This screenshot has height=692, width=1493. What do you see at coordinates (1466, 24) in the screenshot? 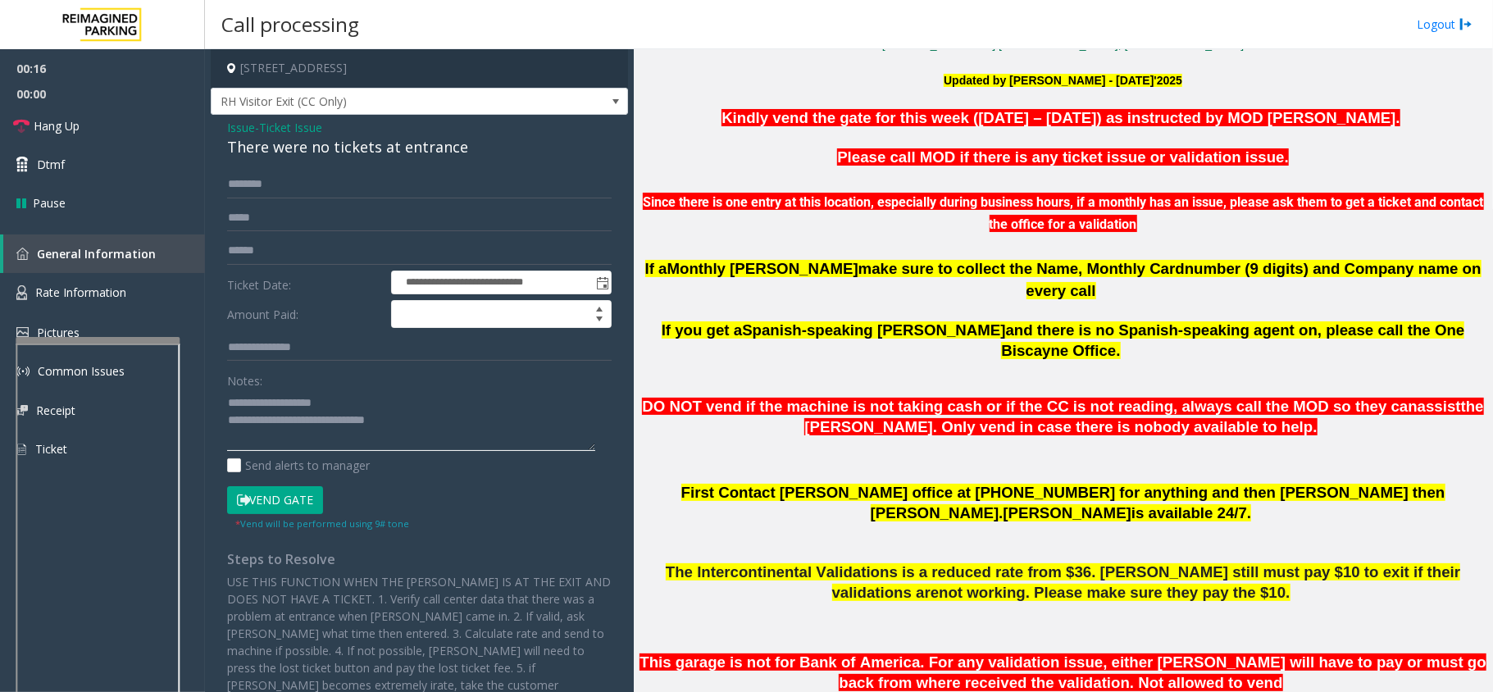
I see `img: logout` at bounding box center [1466, 24].